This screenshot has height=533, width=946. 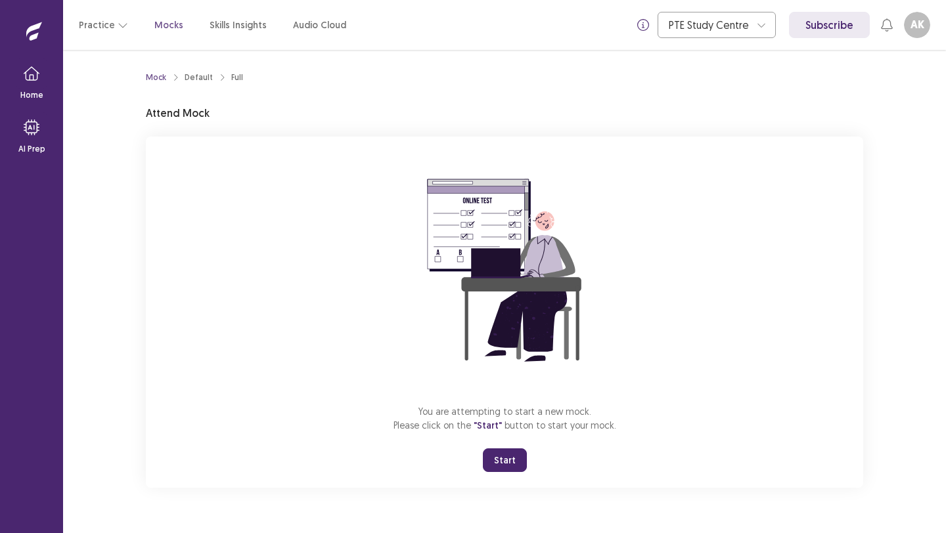 I want to click on a: Mocks, so click(x=169, y=25).